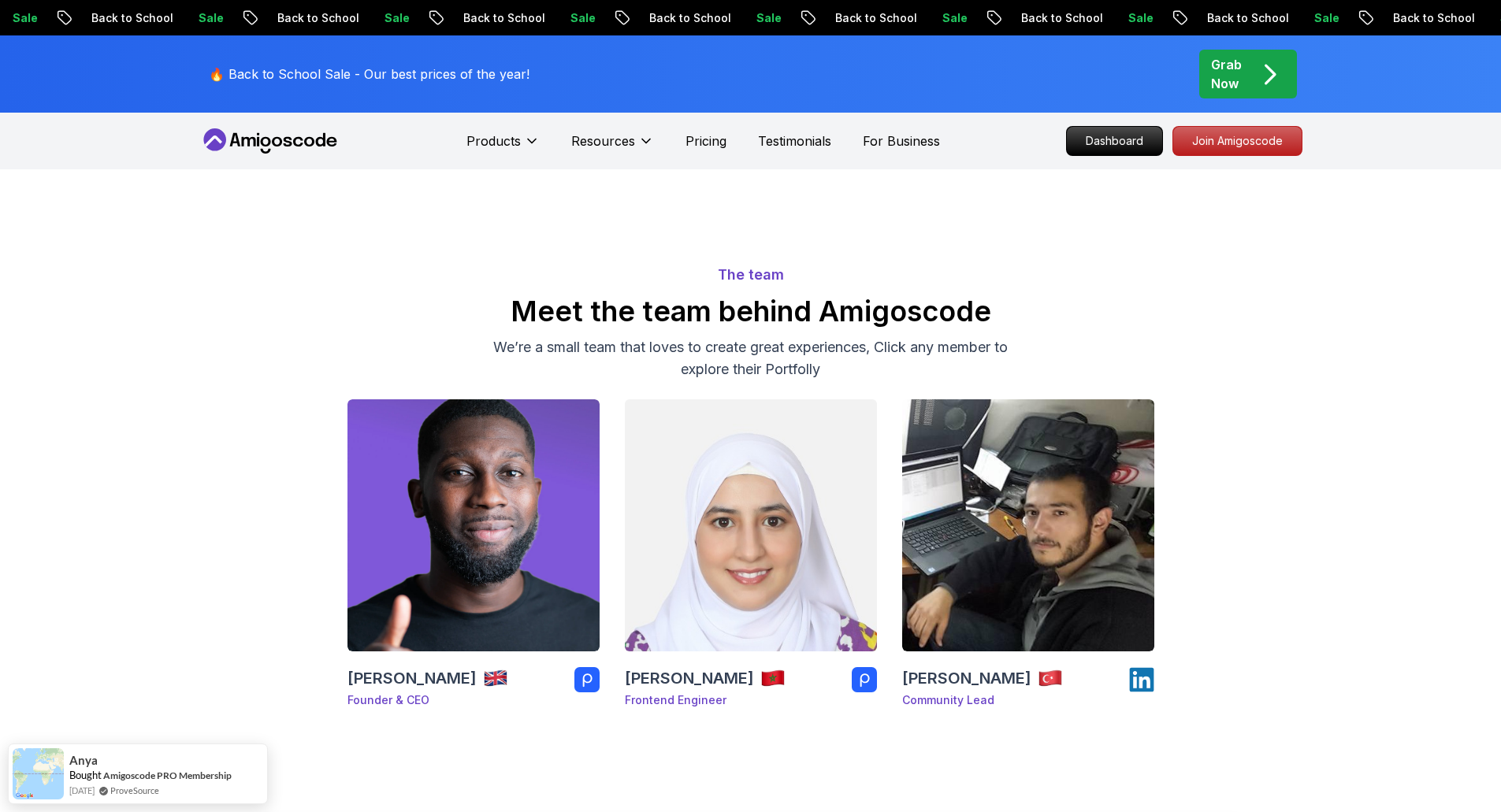 This screenshot has width=1501, height=812. I want to click on p: The team, so click(751, 274).